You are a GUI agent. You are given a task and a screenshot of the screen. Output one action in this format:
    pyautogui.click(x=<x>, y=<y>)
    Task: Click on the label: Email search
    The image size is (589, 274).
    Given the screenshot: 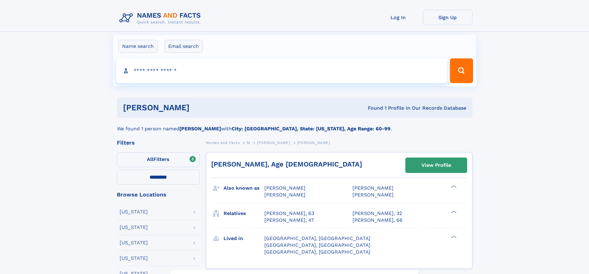 What is the action you would take?
    pyautogui.click(x=183, y=46)
    